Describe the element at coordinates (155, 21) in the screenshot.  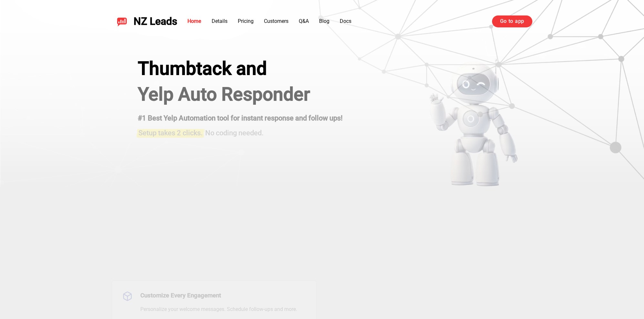
I see `span: NZ Leads` at that location.